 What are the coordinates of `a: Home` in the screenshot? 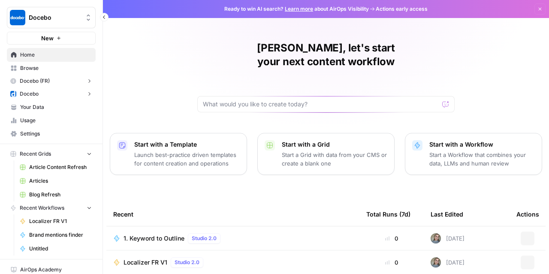 It's located at (51, 55).